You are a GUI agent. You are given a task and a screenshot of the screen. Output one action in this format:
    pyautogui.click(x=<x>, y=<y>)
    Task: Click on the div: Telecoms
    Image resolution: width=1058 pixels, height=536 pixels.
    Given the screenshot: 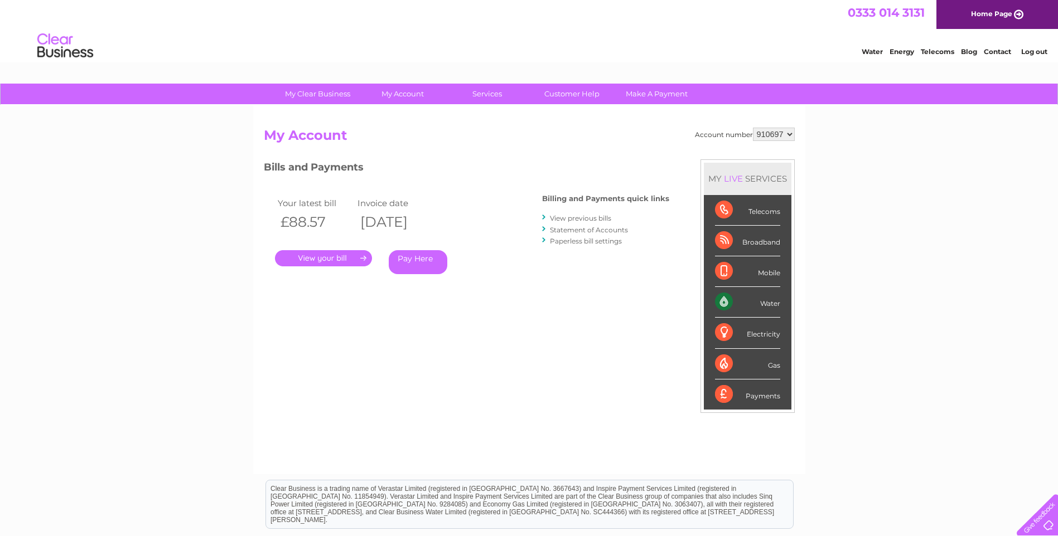 What is the action you would take?
    pyautogui.click(x=747, y=210)
    